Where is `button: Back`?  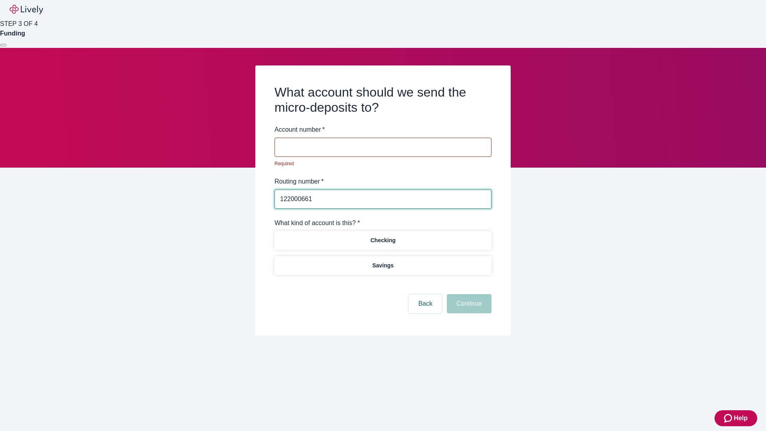
button: Back is located at coordinates (425, 304).